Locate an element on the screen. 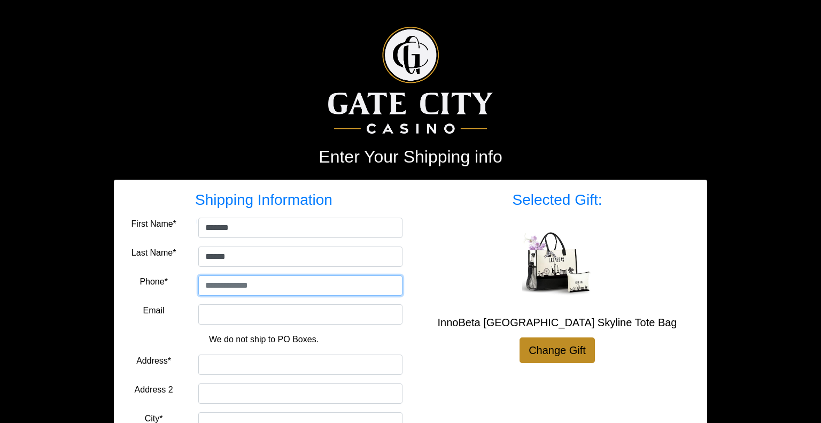 This screenshot has height=423, width=821. label: Address* is located at coordinates (153, 361).